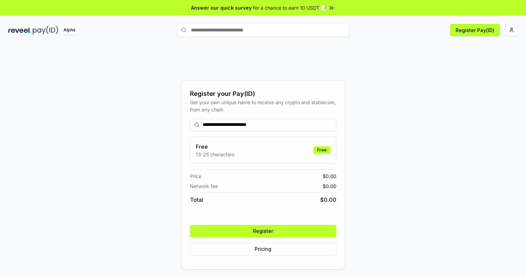 This screenshot has width=526, height=277. I want to click on p: 13-25 characters, so click(215, 154).